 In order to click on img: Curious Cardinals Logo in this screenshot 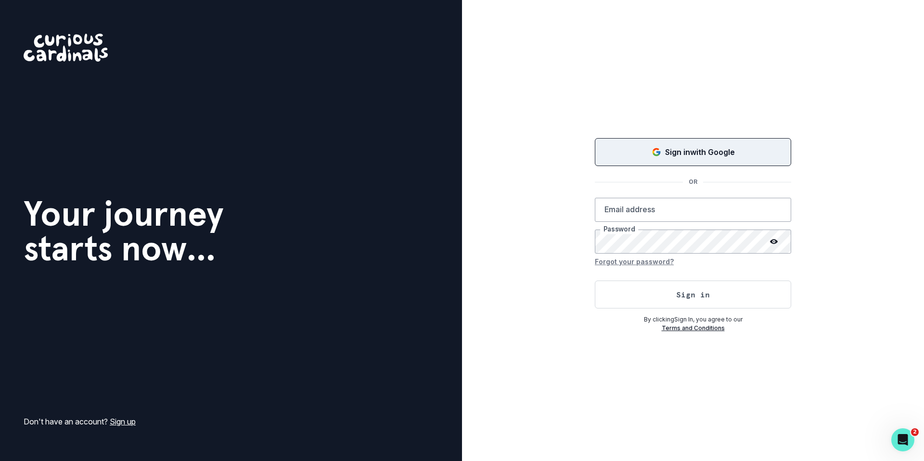, I will do `click(65, 48)`.